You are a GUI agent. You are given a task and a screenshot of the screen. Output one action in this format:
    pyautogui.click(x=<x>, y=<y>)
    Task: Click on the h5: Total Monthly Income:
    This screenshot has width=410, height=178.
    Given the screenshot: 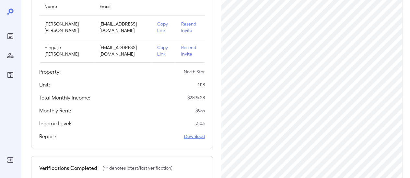 What is the action you would take?
    pyautogui.click(x=65, y=98)
    